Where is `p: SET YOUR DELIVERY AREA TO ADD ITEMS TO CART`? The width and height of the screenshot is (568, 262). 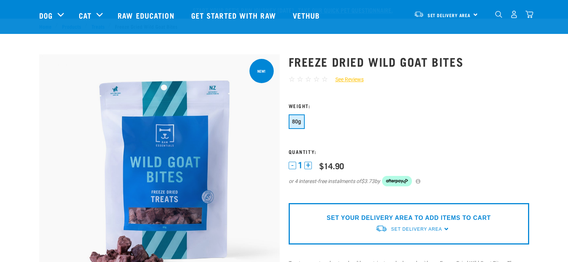 p: SET YOUR DELIVERY AREA TO ADD ITEMS TO CART is located at coordinates (408, 218).